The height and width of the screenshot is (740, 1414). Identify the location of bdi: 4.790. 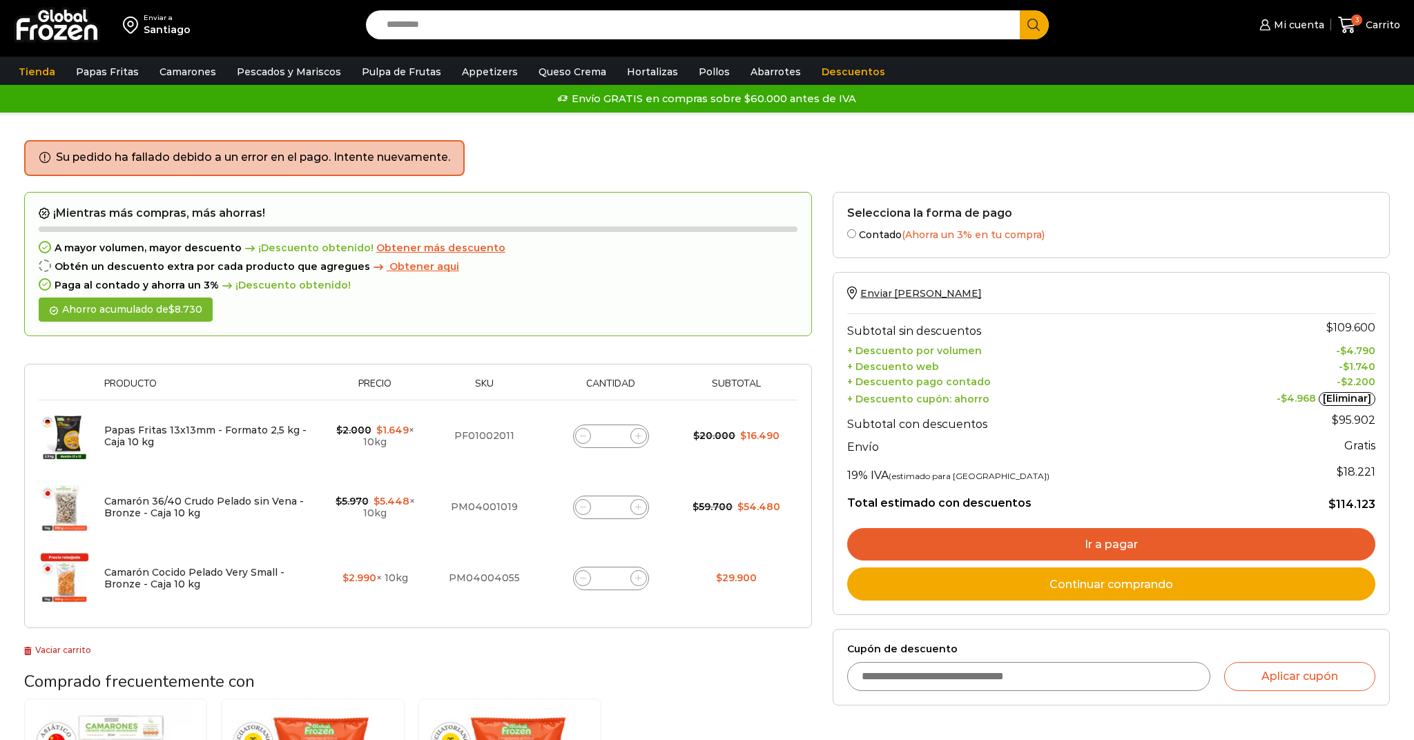
(1358, 351).